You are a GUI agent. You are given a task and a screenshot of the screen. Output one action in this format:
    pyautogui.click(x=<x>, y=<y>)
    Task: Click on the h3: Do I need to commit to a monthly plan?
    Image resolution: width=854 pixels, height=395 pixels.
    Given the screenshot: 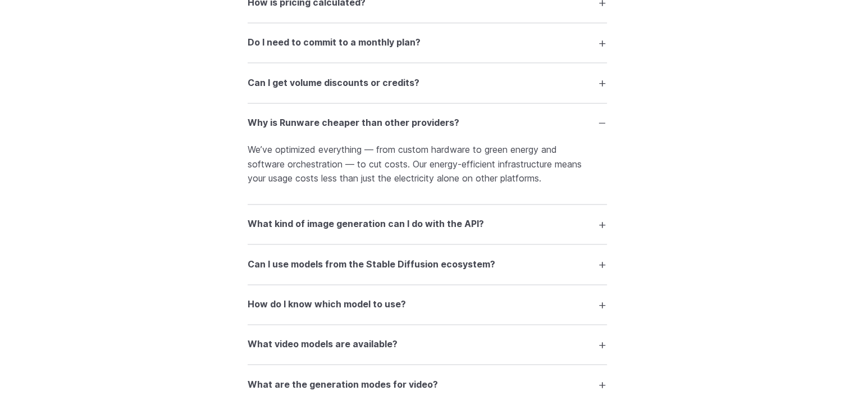 What is the action you would take?
    pyautogui.click(x=334, y=43)
    